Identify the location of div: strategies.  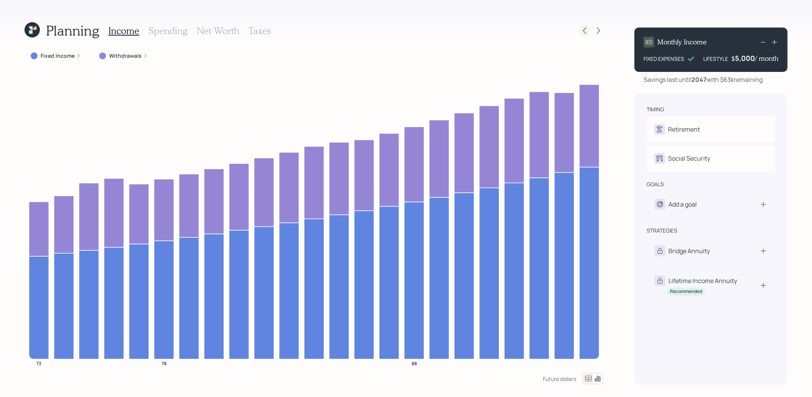
(662, 231).